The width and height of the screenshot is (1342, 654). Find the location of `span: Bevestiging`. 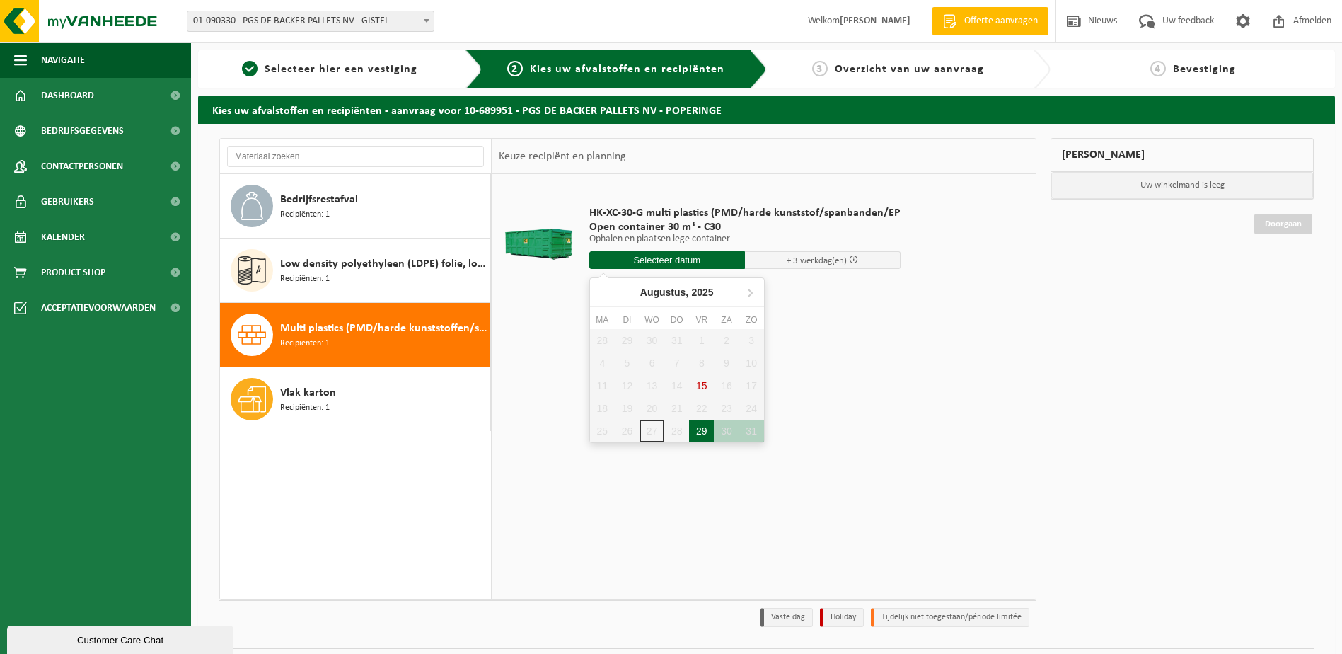

span: Bevestiging is located at coordinates (1204, 69).